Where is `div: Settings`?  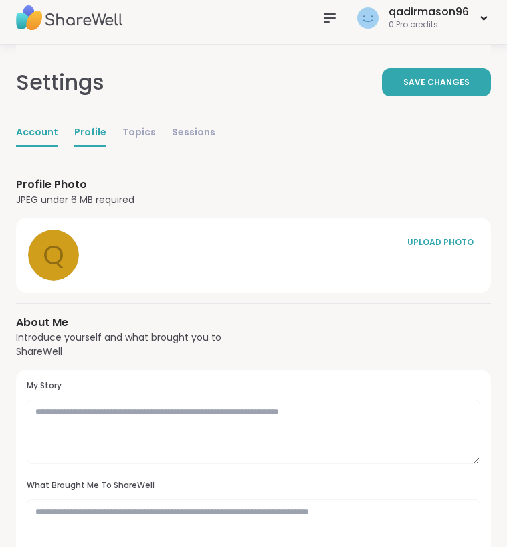 div: Settings is located at coordinates (60, 82).